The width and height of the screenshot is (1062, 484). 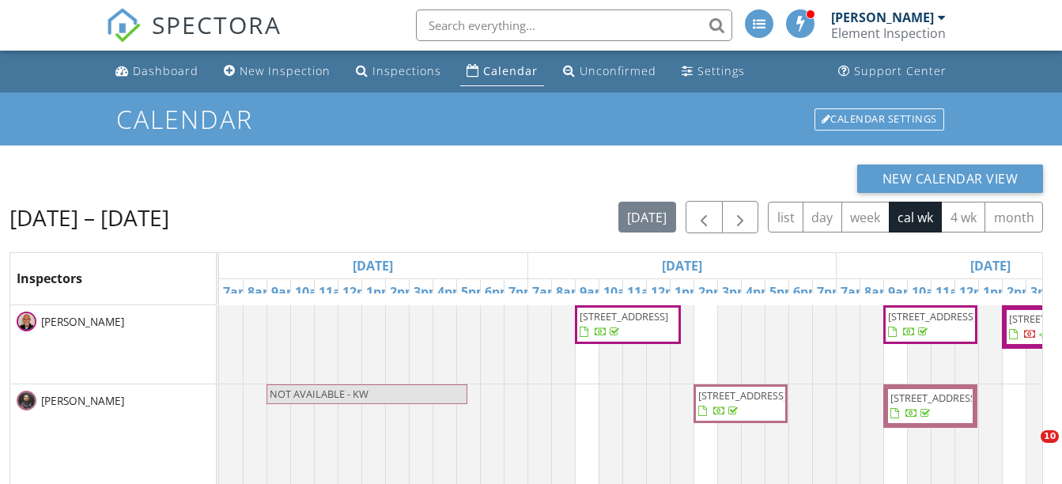 What do you see at coordinates (880, 119) in the screenshot?
I see `div: Calendar Settings` at bounding box center [880, 119].